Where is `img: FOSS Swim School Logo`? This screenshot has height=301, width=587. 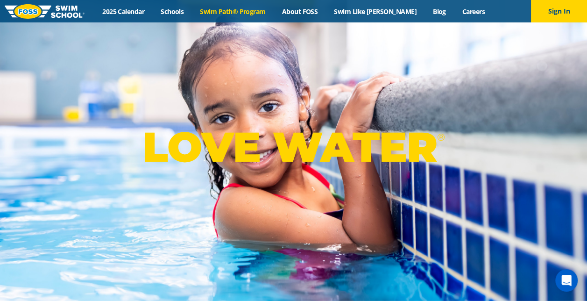
img: FOSS Swim School Logo is located at coordinates (44, 11).